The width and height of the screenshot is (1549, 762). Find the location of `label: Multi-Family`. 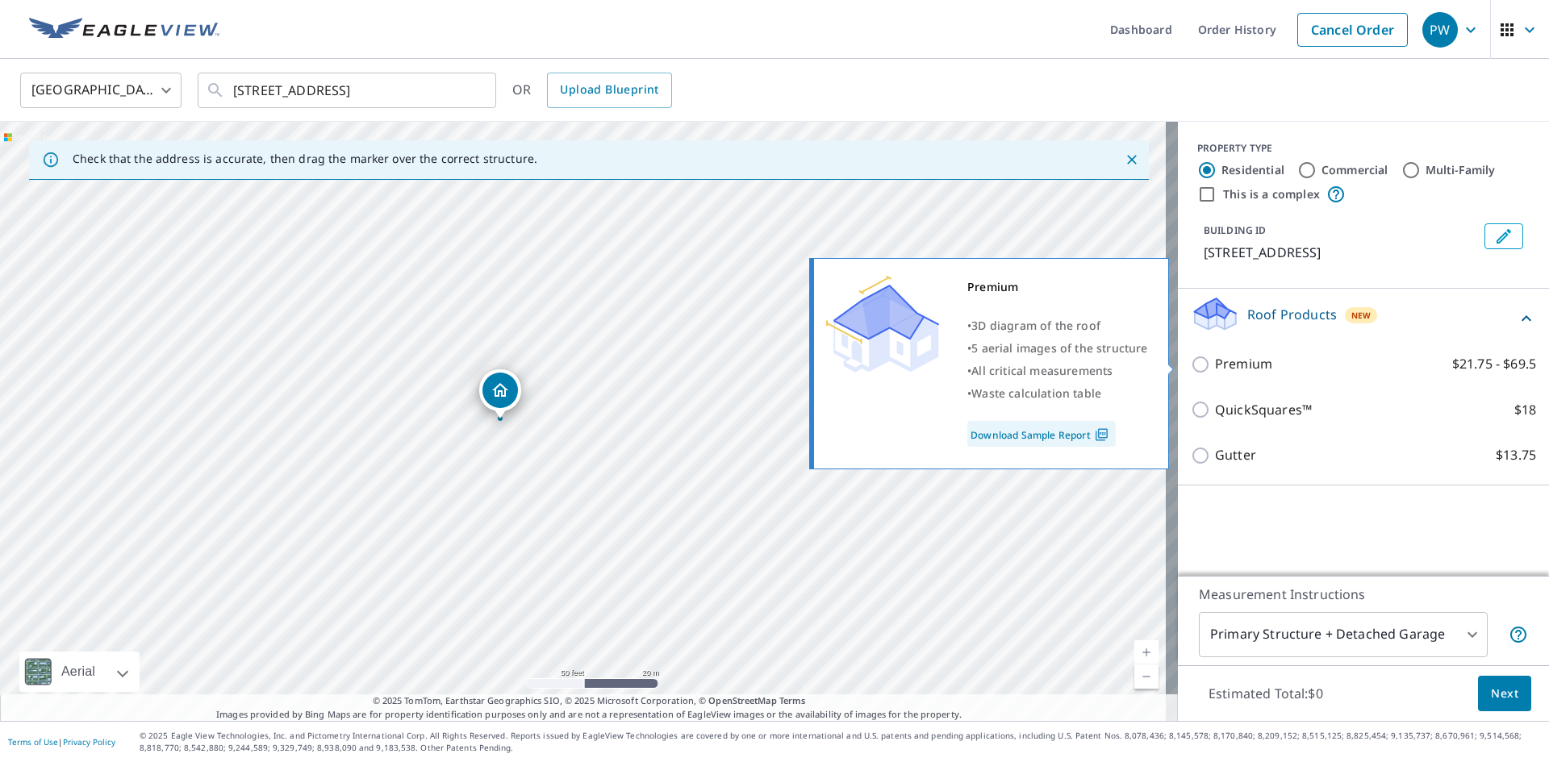

label: Multi-Family is located at coordinates (1460, 170).